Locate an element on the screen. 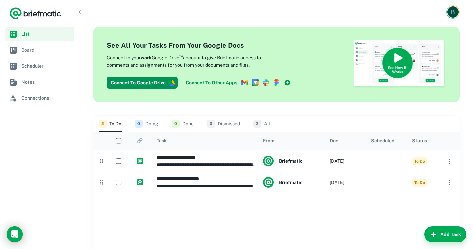 Image resolution: width=473 pixels, height=249 pixels. h4: See All Your Tasks From Your Google Docs is located at coordinates (200, 45).